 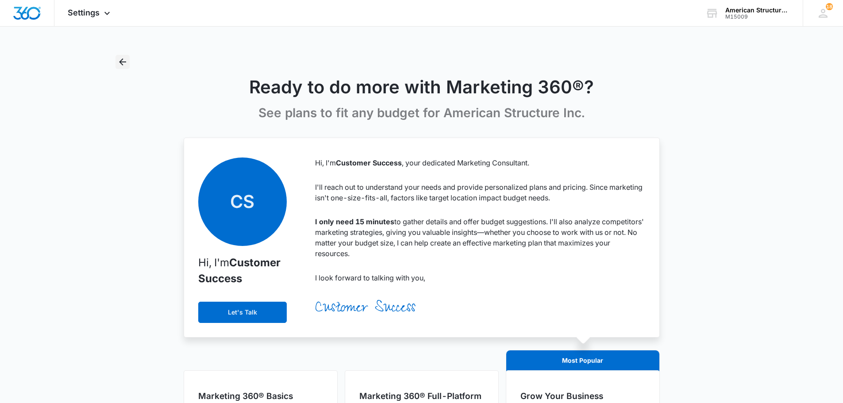 I want to click on div: notifications count, so click(x=829, y=7).